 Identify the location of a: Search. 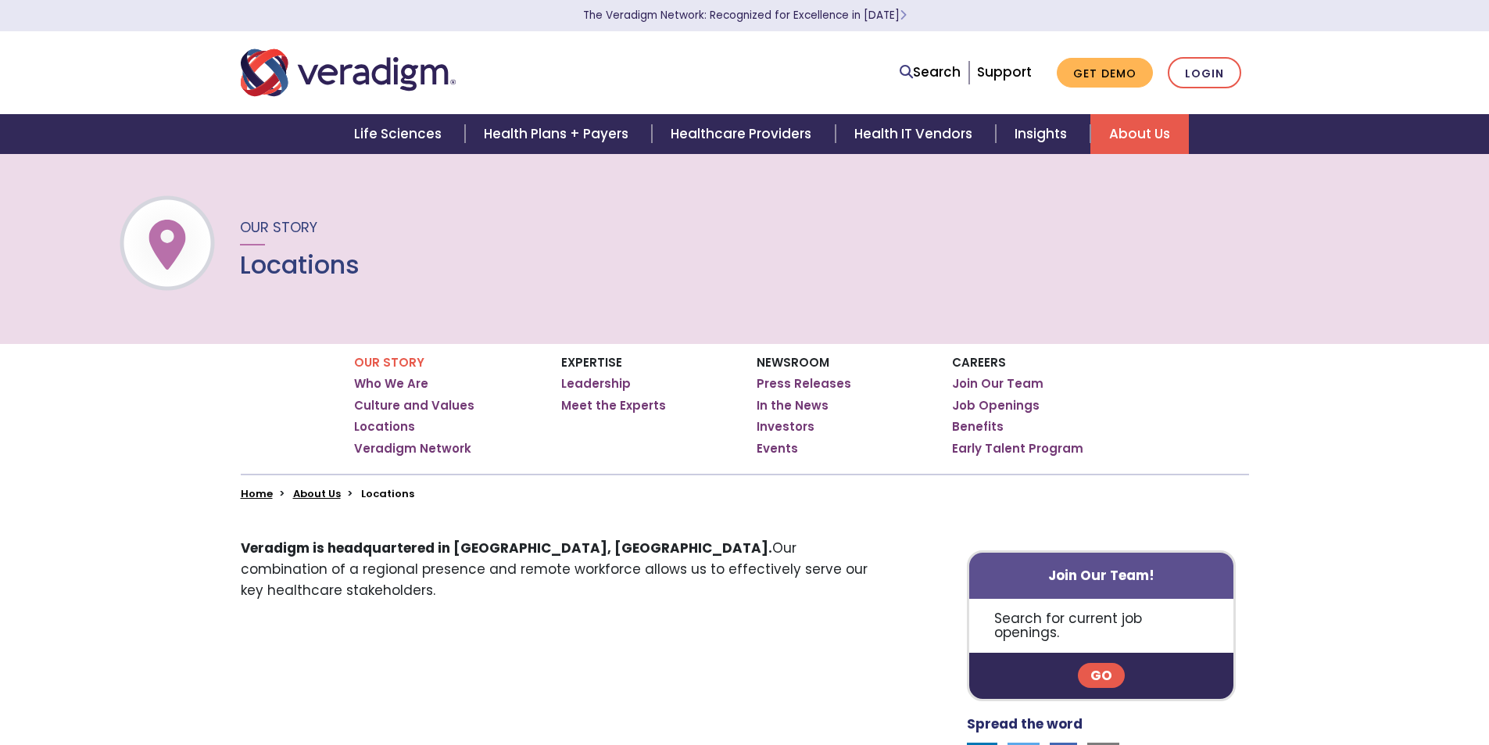
(930, 72).